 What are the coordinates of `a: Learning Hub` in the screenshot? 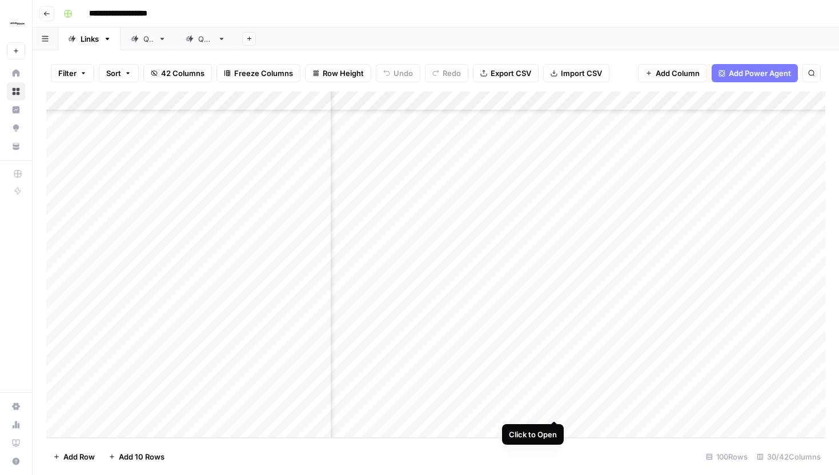 It's located at (16, 443).